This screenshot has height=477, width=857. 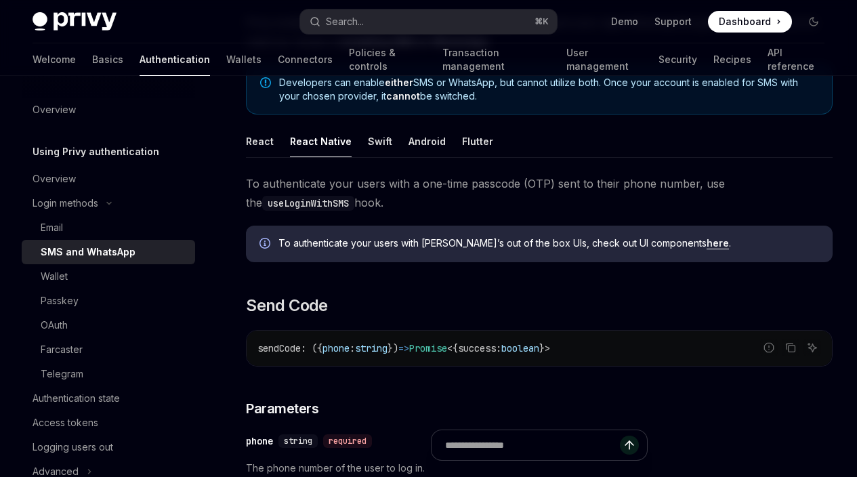 I want to click on div: Logging users out, so click(x=73, y=447).